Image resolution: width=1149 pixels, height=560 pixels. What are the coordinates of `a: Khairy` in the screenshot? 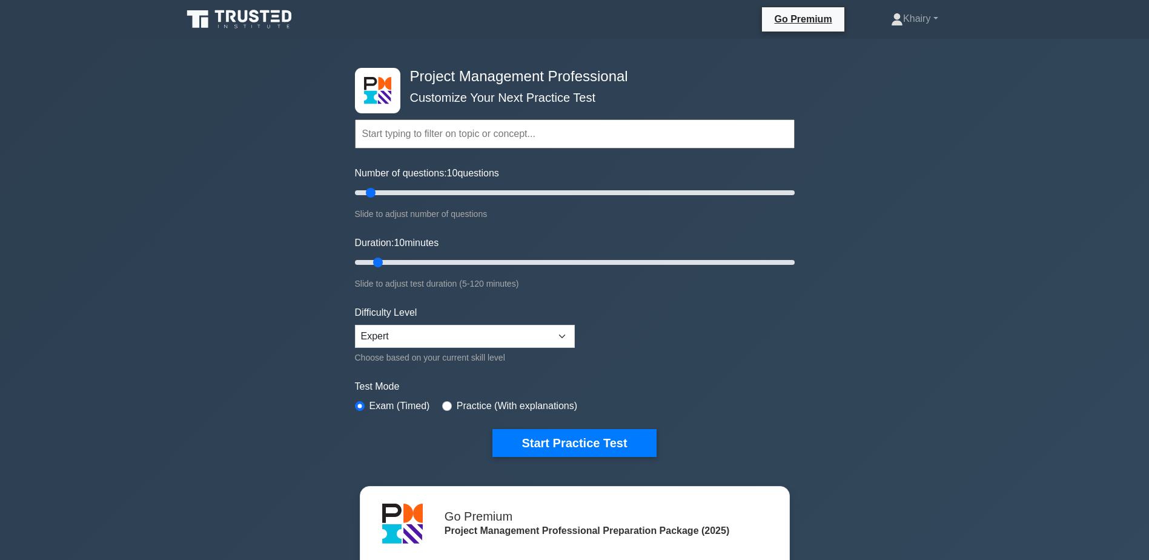 It's located at (914, 19).